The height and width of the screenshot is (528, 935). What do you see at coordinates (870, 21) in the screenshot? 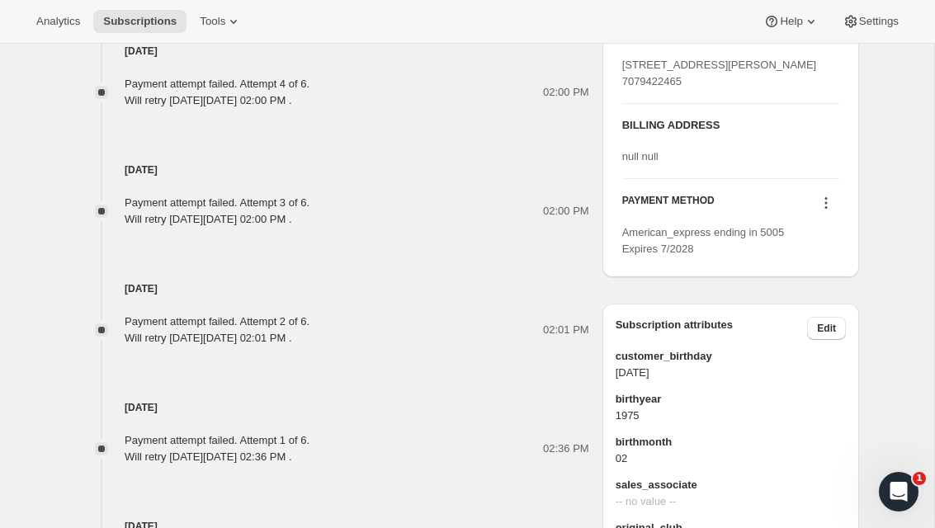
I see `button: Settings` at bounding box center [870, 21].